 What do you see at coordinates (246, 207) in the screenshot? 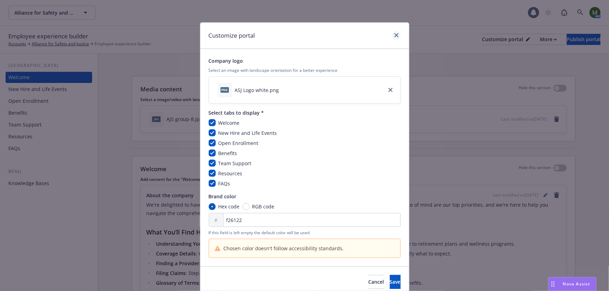
I see `input: RGB code` at bounding box center [246, 207].